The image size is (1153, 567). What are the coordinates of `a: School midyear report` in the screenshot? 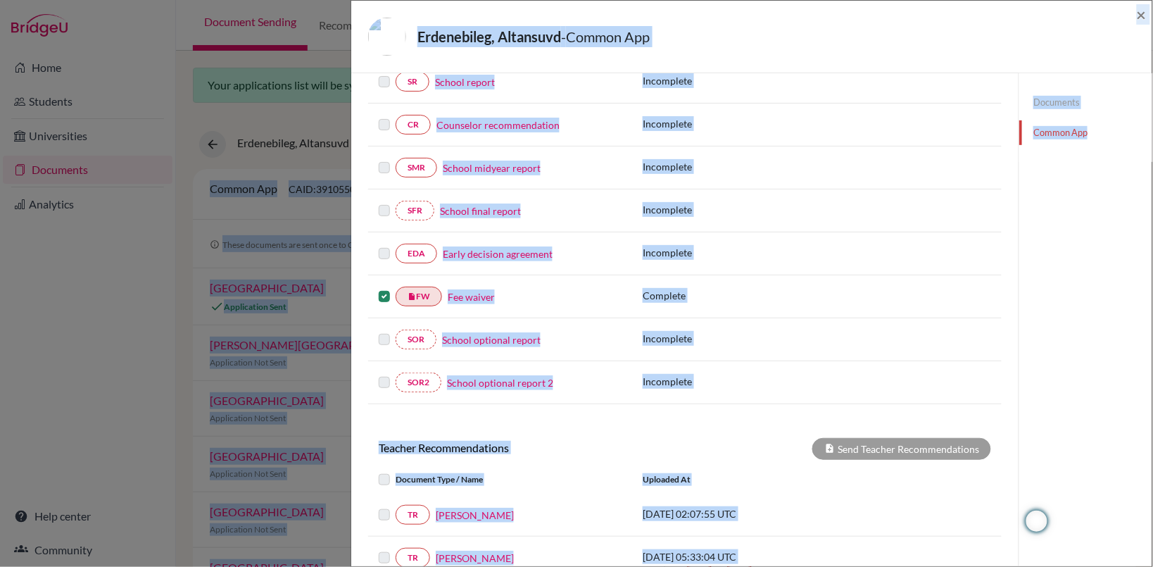 It's located at (491, 168).